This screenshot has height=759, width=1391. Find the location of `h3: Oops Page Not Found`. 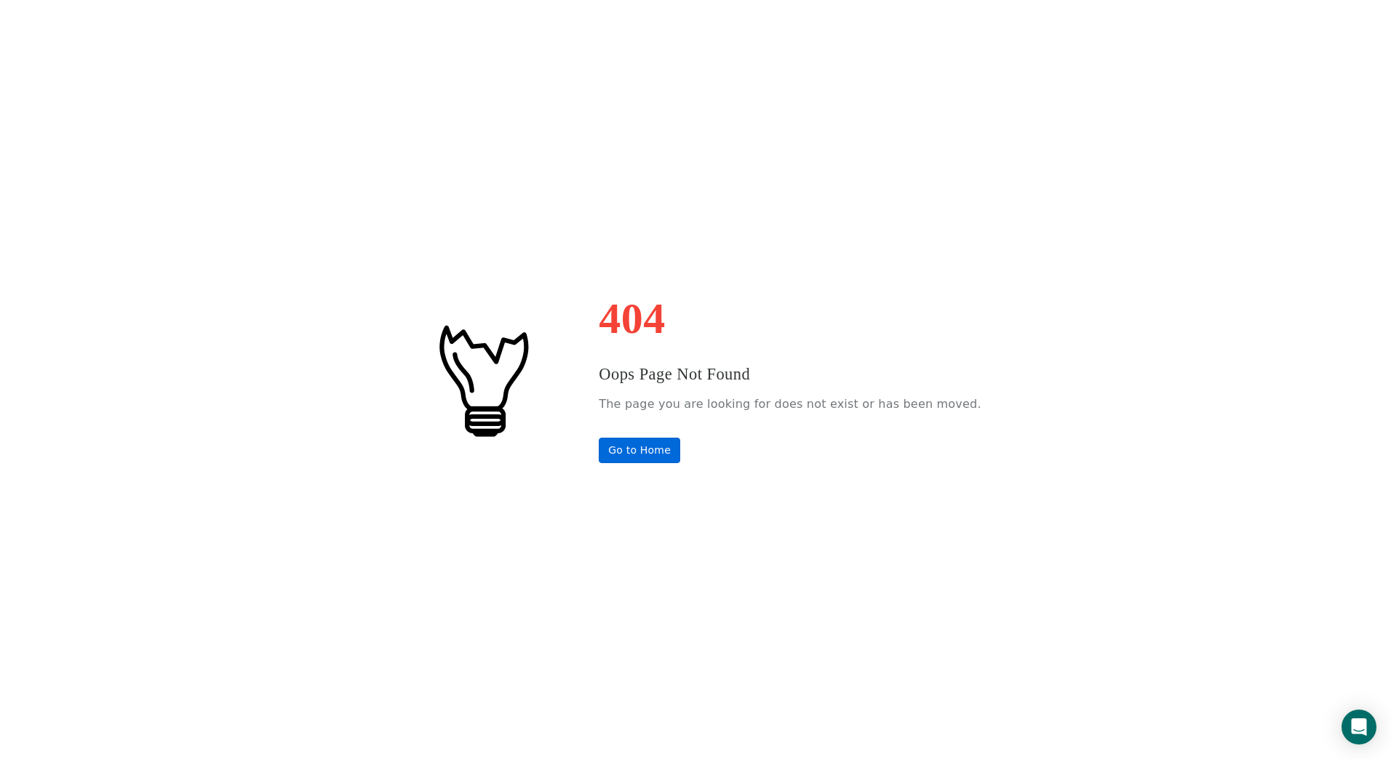

h3: Oops Page Not Found is located at coordinates (789, 375).